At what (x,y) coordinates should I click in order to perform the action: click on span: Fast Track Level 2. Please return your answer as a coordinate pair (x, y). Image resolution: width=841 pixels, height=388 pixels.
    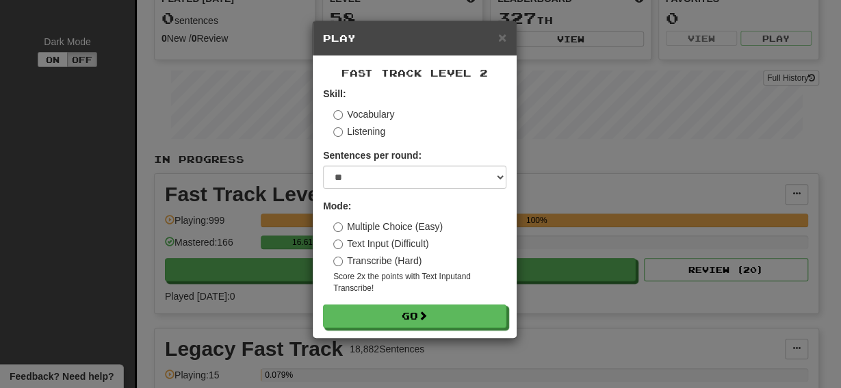
    Looking at the image, I should click on (415, 73).